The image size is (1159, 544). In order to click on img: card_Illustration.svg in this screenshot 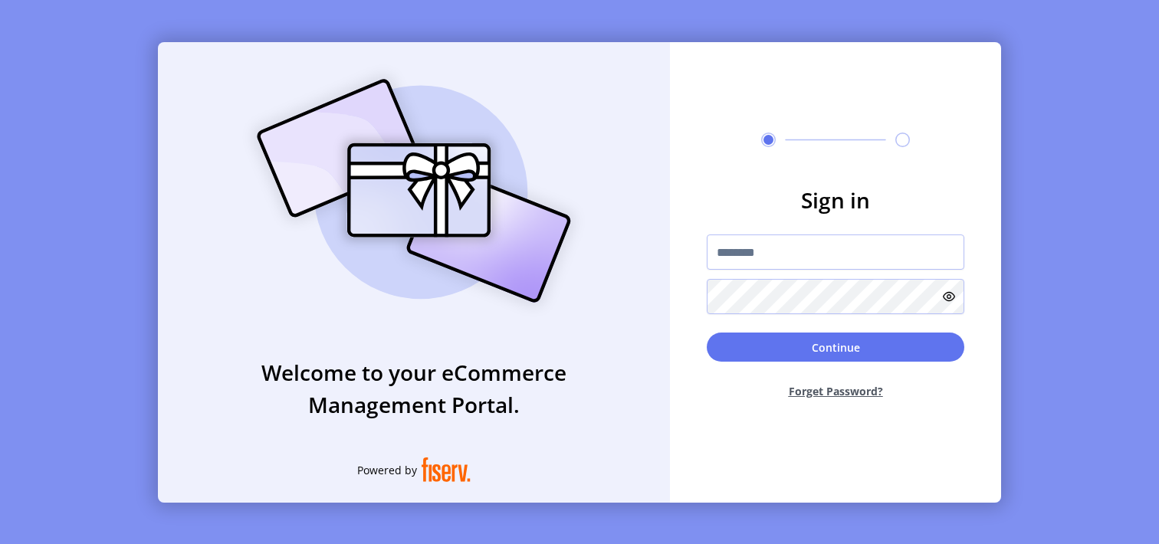, I will do `click(414, 191)`.